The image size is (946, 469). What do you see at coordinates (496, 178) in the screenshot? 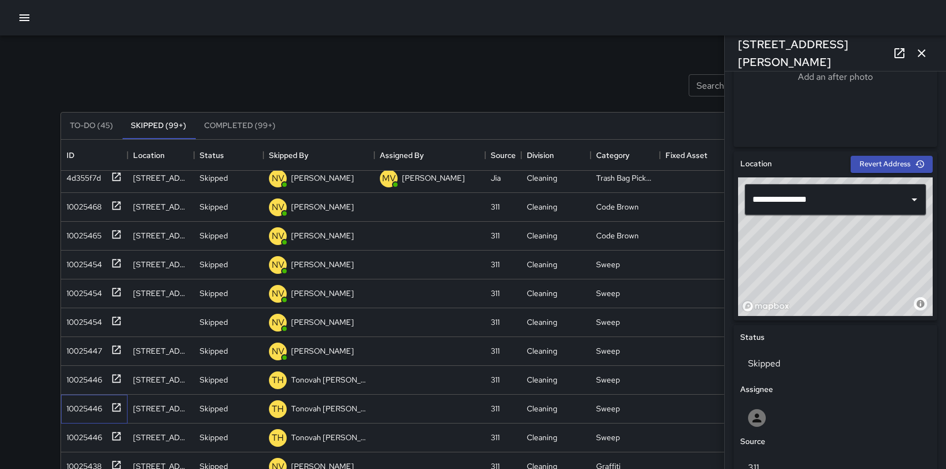
I see `div: Jia` at bounding box center [496, 178].